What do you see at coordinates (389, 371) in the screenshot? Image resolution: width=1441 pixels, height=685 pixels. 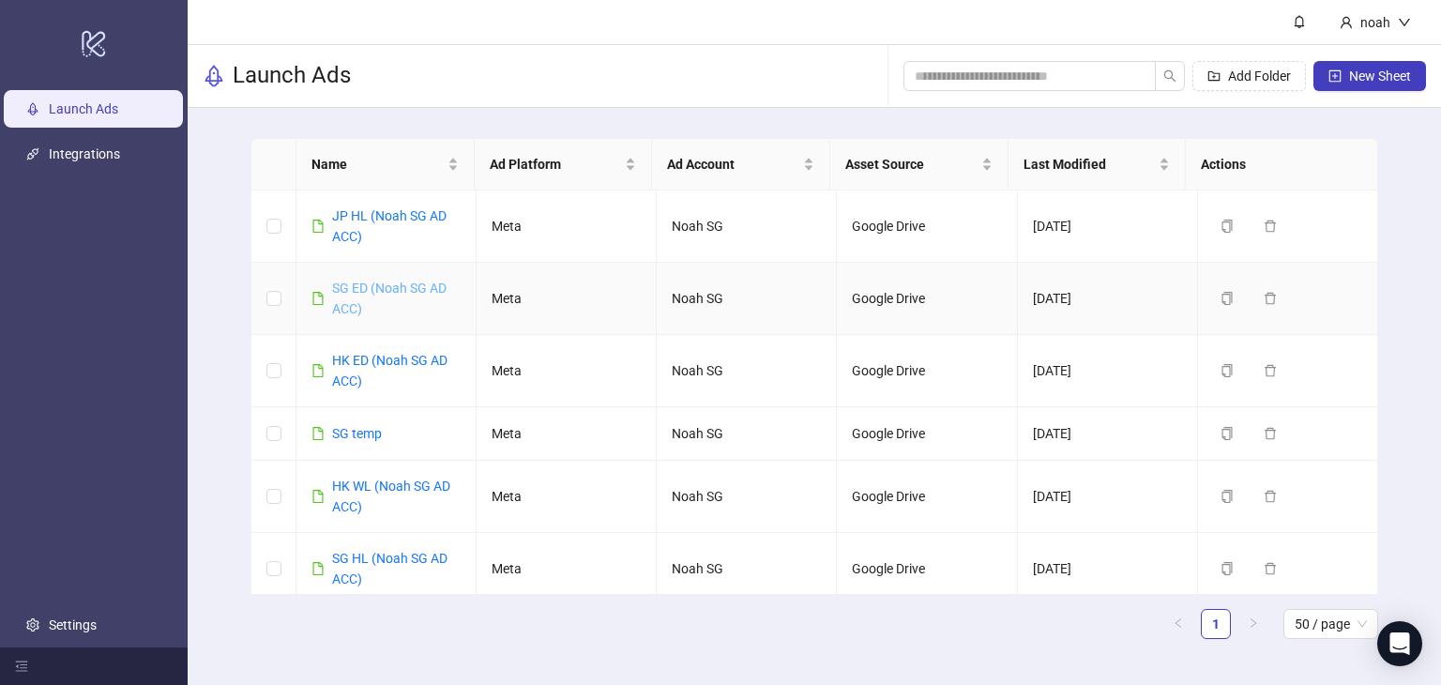 I see `a: HK ED (Noah SG AD ACC)` at bounding box center [389, 371].